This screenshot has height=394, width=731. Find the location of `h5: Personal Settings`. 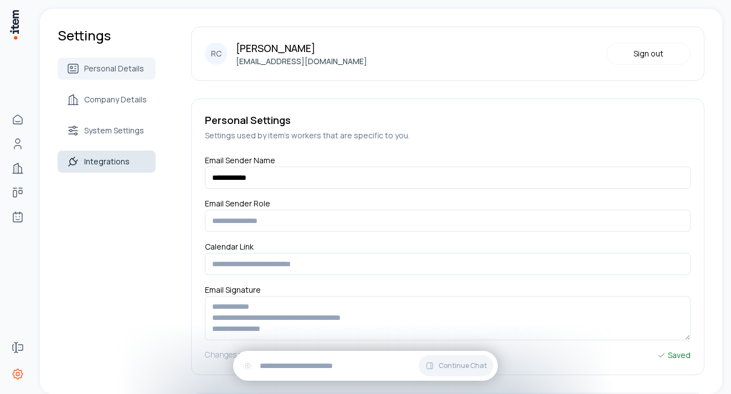

h5: Personal Settings is located at coordinates (448, 120).